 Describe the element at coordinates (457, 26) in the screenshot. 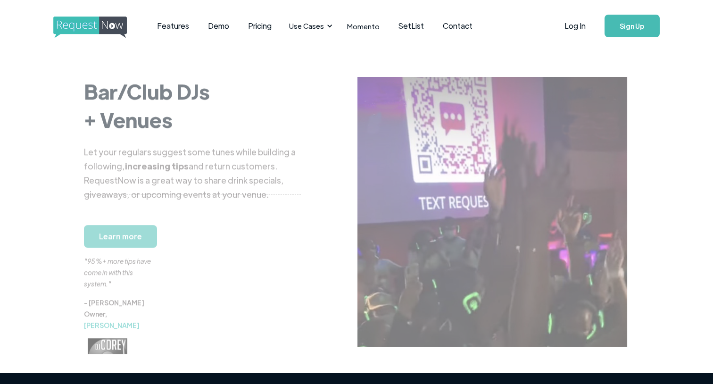

I see `a: Contact` at that location.